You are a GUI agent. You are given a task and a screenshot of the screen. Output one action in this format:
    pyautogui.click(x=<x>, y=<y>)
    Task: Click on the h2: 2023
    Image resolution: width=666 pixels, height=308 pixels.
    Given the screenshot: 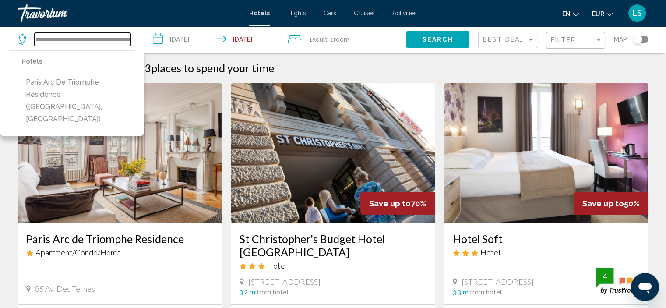 What is the action you would take?
    pyautogui.click(x=199, y=68)
    